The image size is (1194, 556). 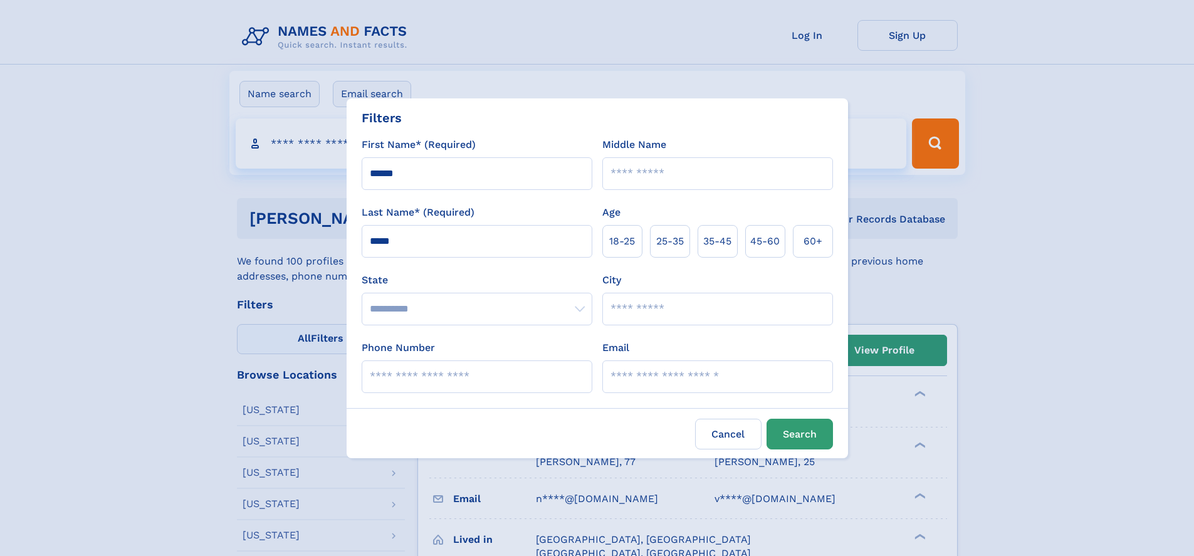 What do you see at coordinates (728, 434) in the screenshot?
I see `label: Cancel` at bounding box center [728, 434].